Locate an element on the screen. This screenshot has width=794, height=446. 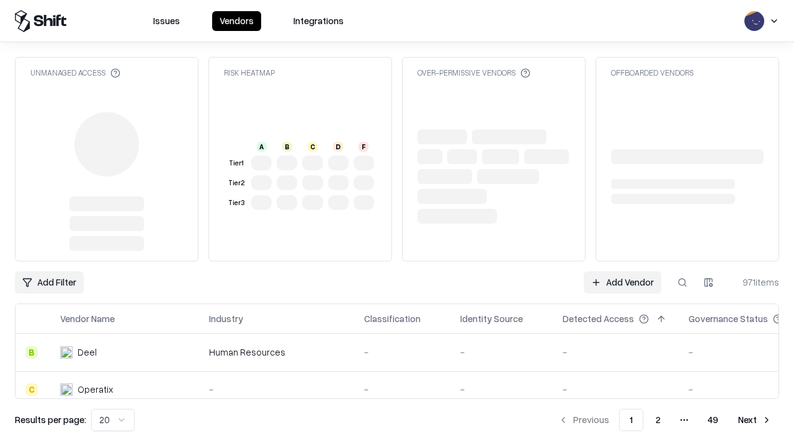
div: Vendor Name is located at coordinates (87, 319).